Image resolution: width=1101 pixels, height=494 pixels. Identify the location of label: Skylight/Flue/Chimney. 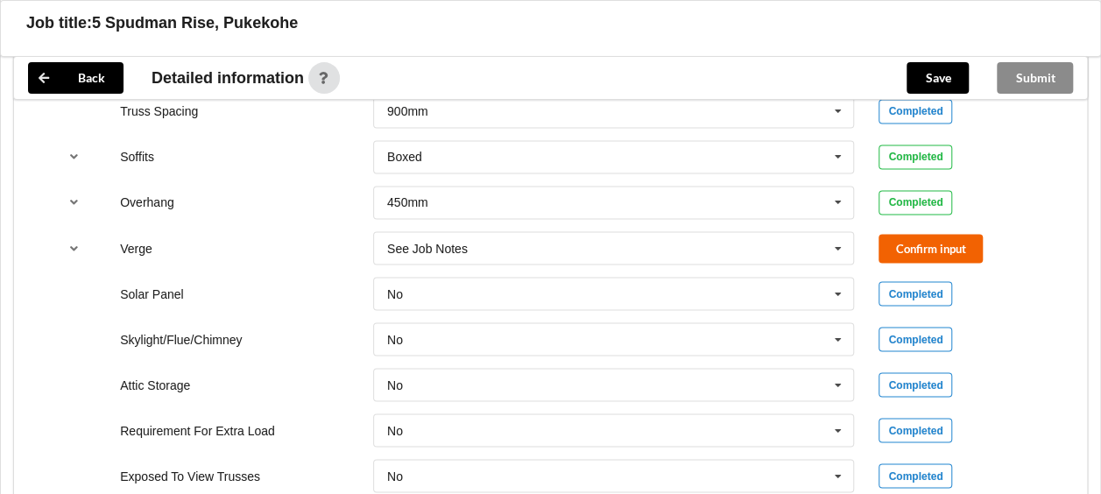
(180, 339).